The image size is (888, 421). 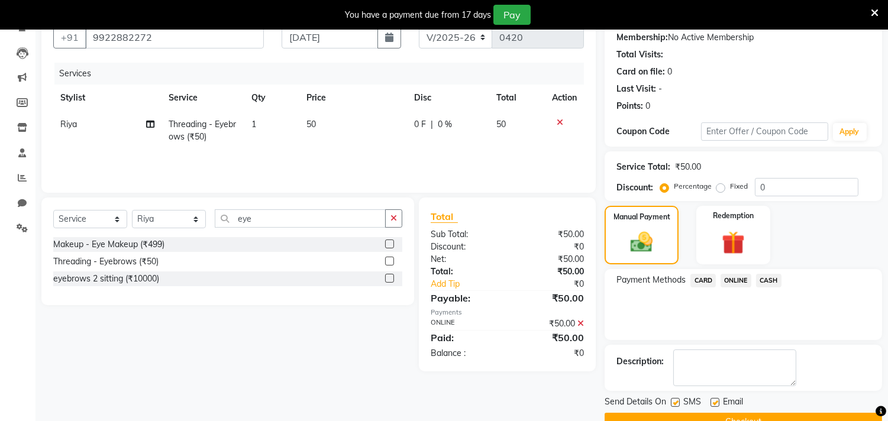 I want to click on div: eyebrows 2 sitting (₹10000), so click(x=106, y=279).